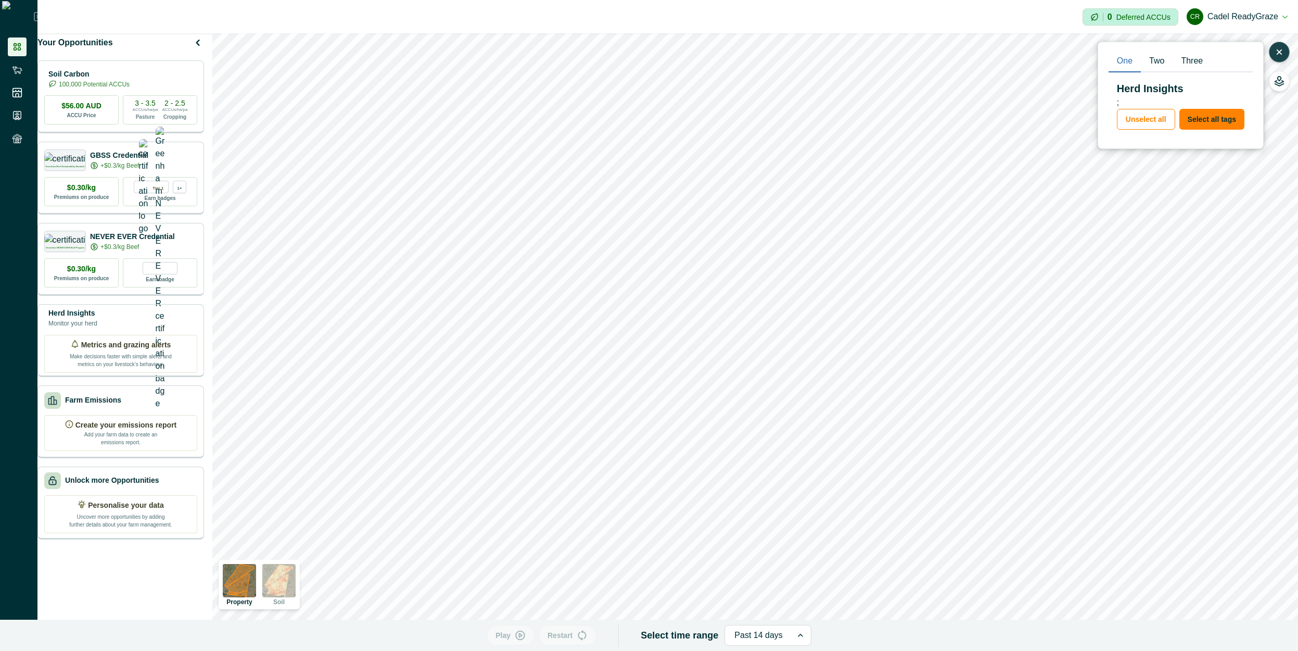  Describe the element at coordinates (567, 635) in the screenshot. I see `button: Restart` at that location.